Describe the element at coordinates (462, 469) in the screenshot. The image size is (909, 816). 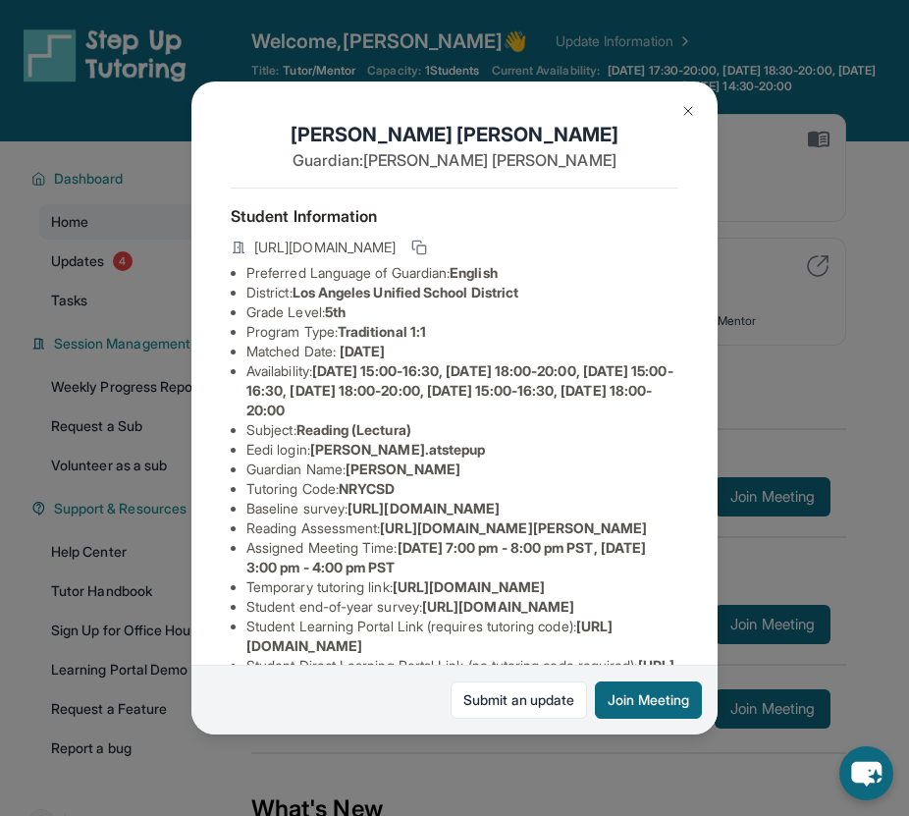
I see `li: Guardian Name :` at that location.